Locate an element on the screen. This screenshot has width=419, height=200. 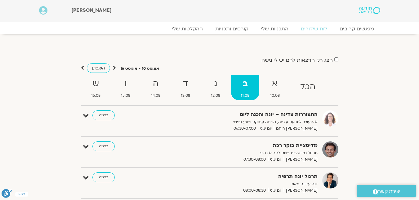
strong: ש is located at coordinates (96, 84).